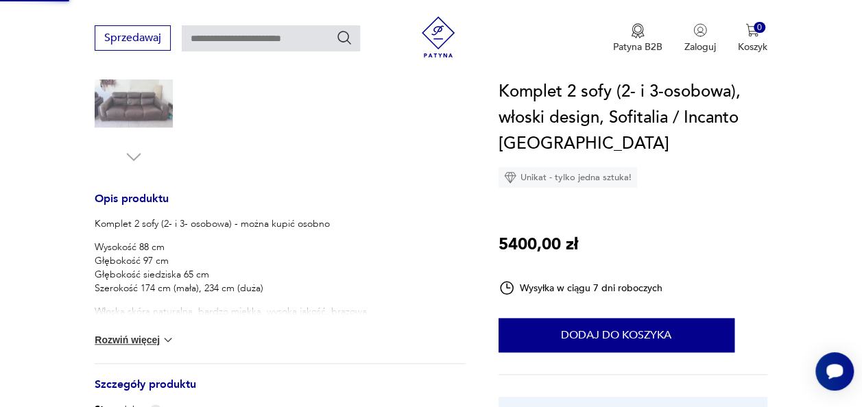 This screenshot has height=407, width=862. What do you see at coordinates (700, 38) in the screenshot?
I see `button: Zaloguj` at bounding box center [700, 38].